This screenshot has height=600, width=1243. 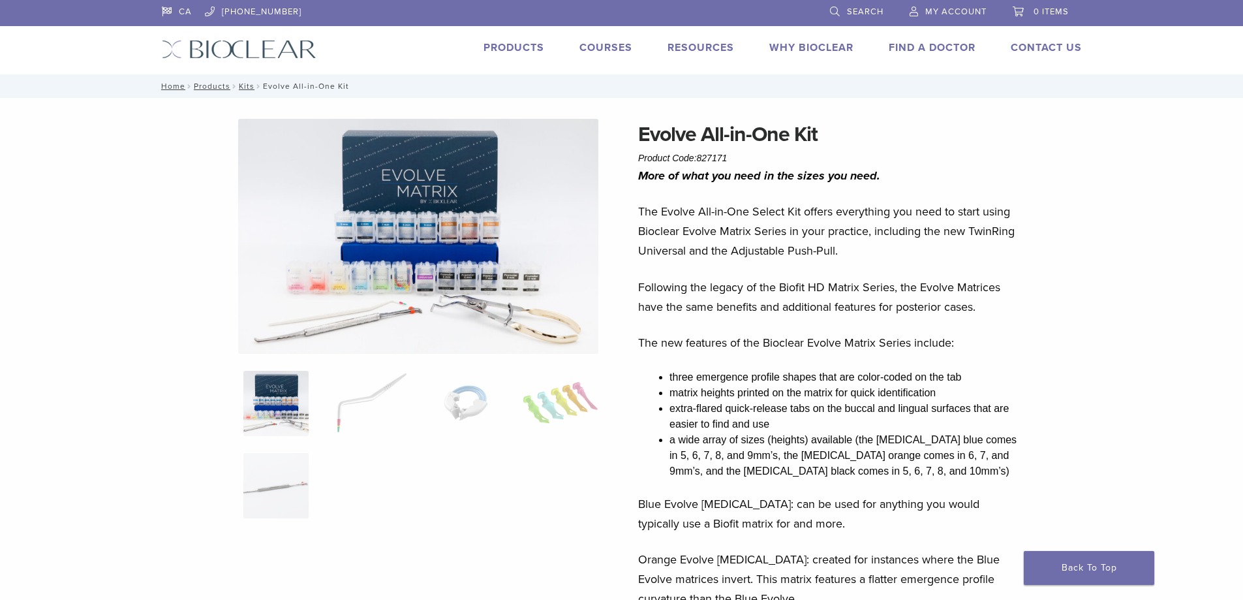 I want to click on a: Contact Us, so click(x=1046, y=48).